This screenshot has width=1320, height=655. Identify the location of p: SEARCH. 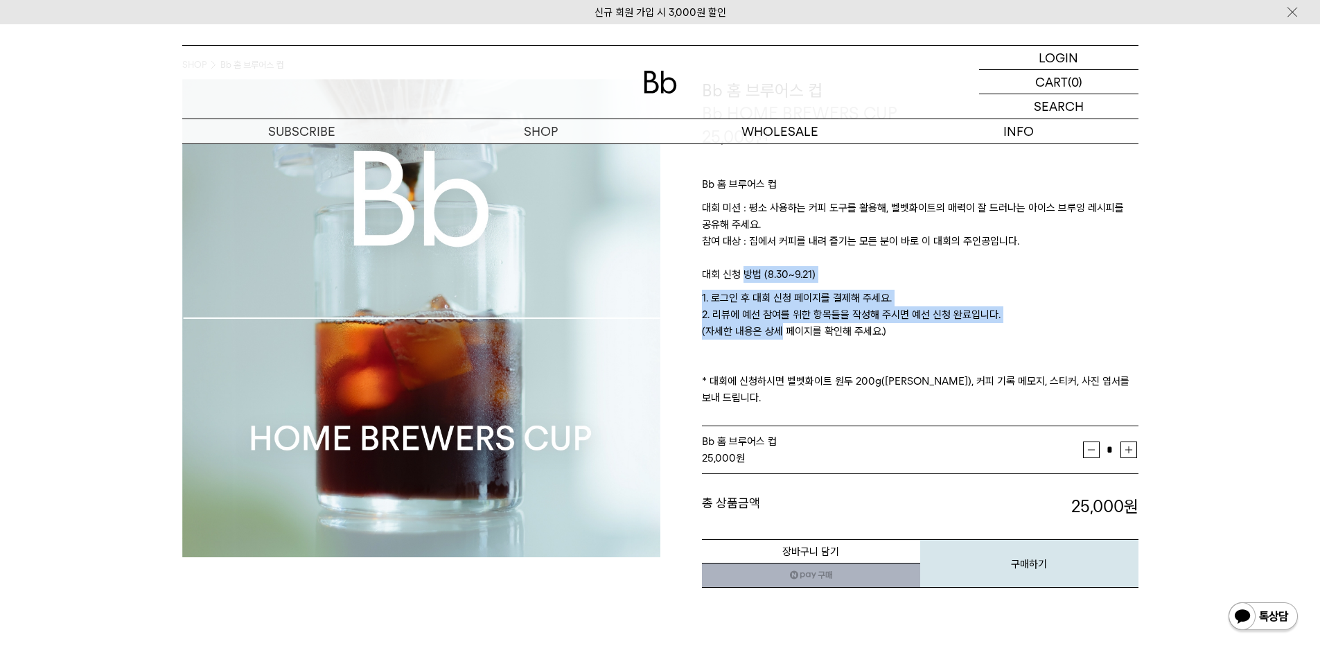
(1059, 106).